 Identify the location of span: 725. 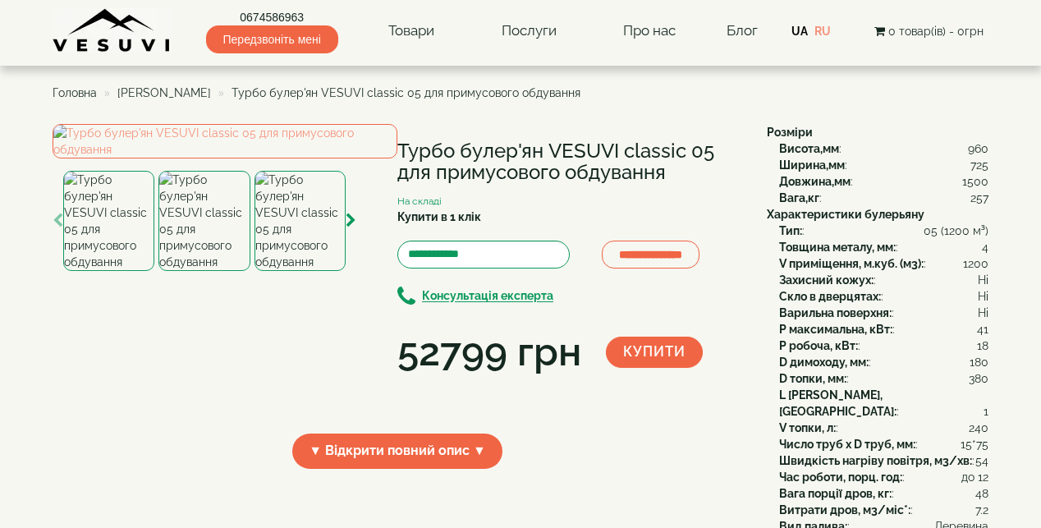
(980, 165).